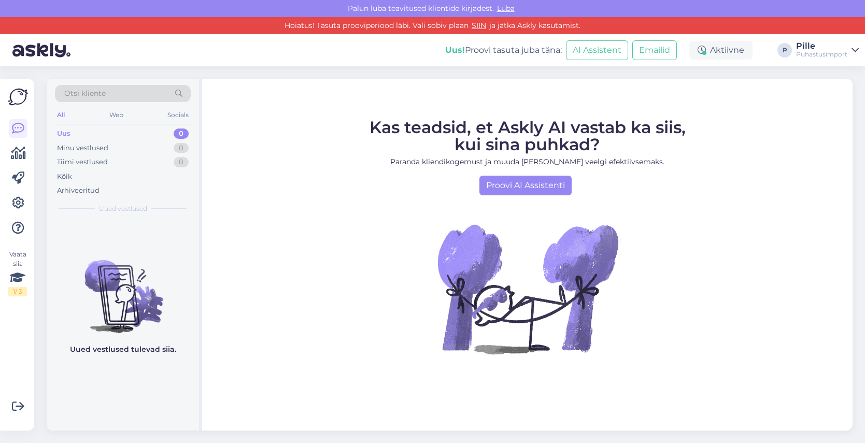 The width and height of the screenshot is (865, 443). Describe the element at coordinates (18, 292) in the screenshot. I see `div: 1 / 3` at that location.